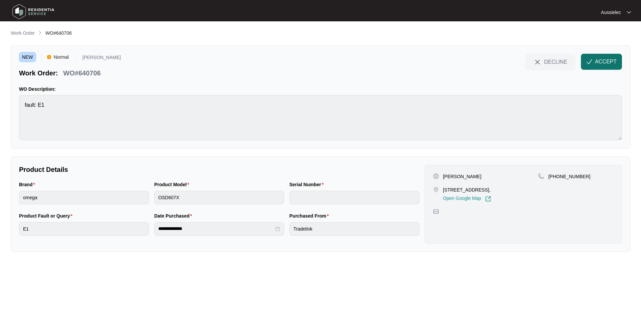 Image resolution: width=641 pixels, height=318 pixels. What do you see at coordinates (84, 198) in the screenshot?
I see `input: Brand` at bounding box center [84, 198].